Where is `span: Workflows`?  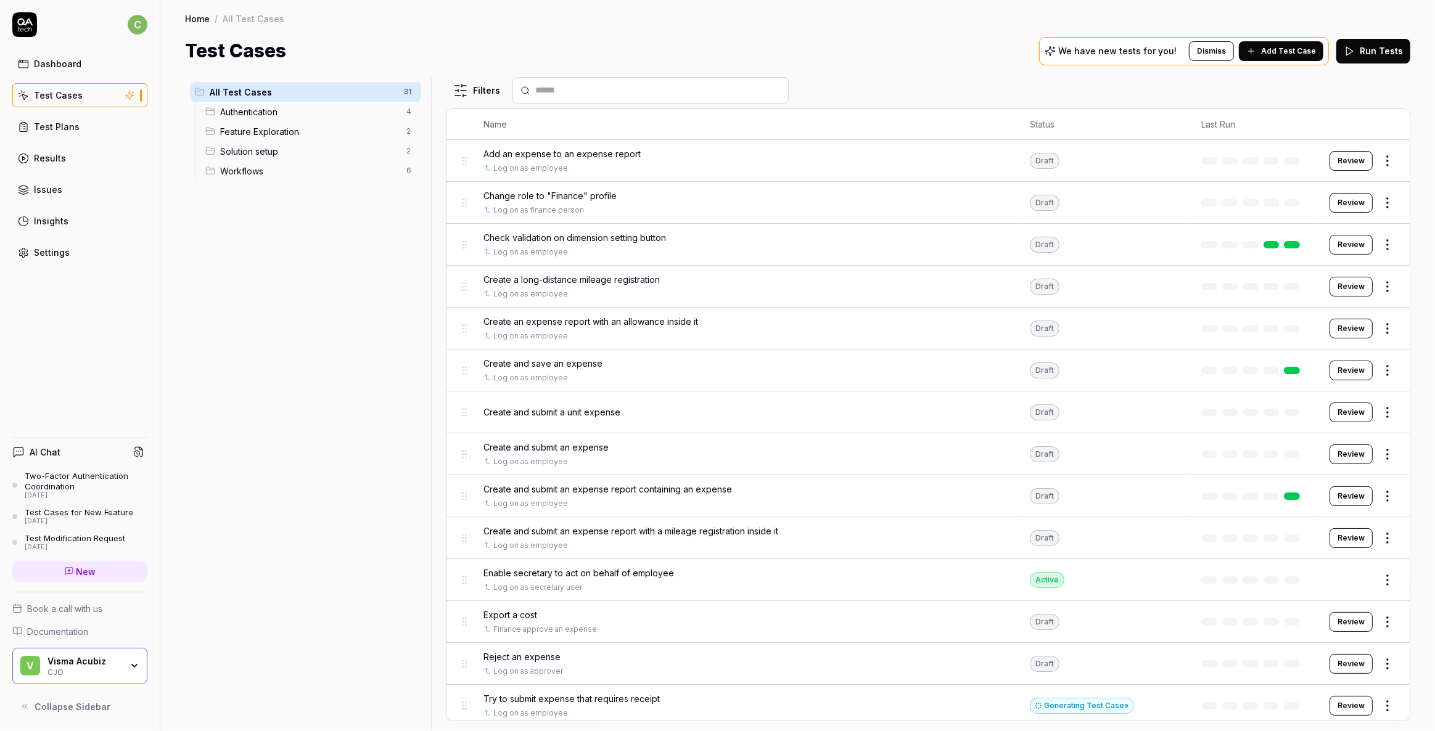 span: Workflows is located at coordinates (309, 171).